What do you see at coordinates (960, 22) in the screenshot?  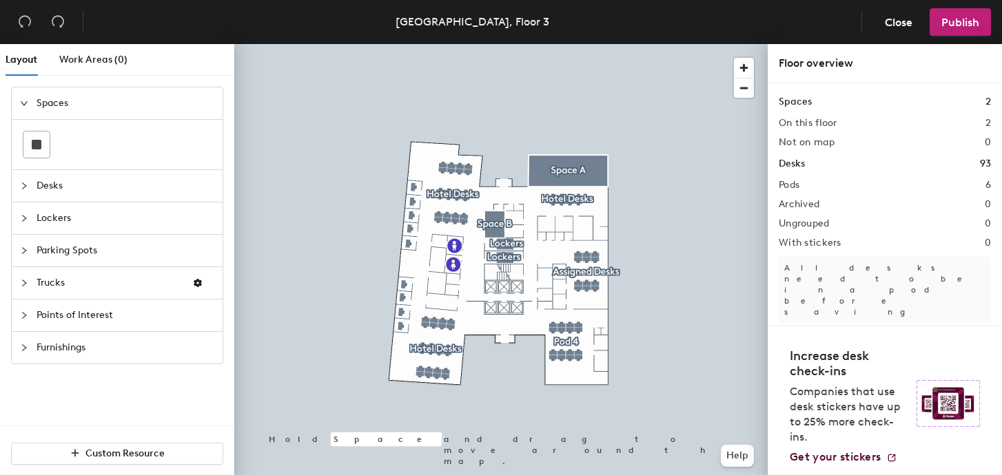 I see `span: Publish` at bounding box center [960, 22].